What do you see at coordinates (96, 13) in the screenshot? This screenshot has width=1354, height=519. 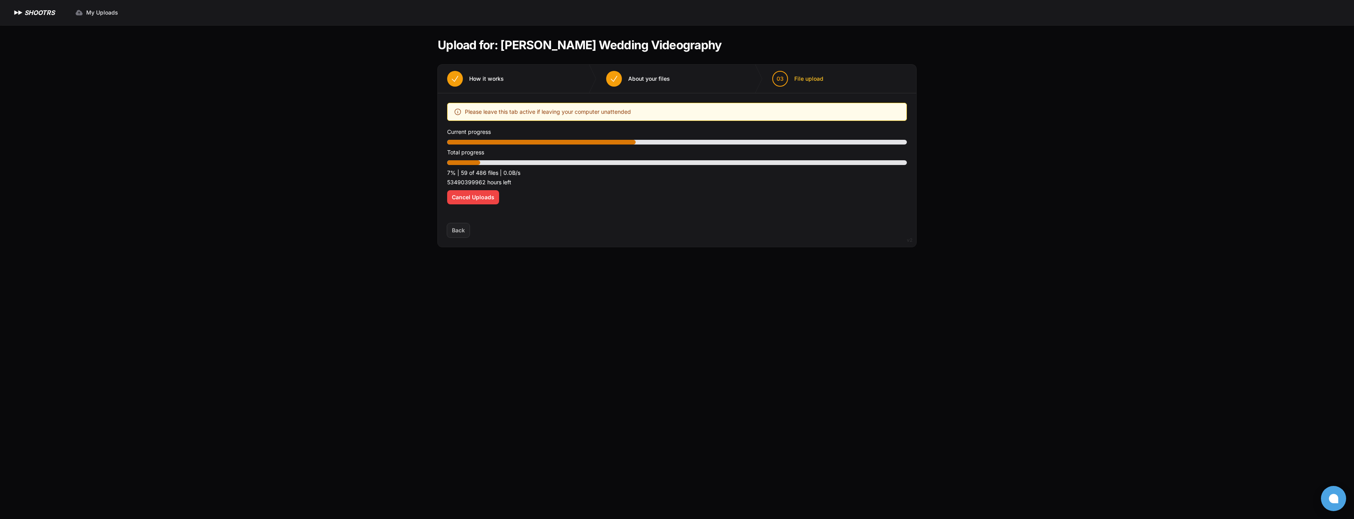 I see `a: My Uploads` at bounding box center [96, 13].